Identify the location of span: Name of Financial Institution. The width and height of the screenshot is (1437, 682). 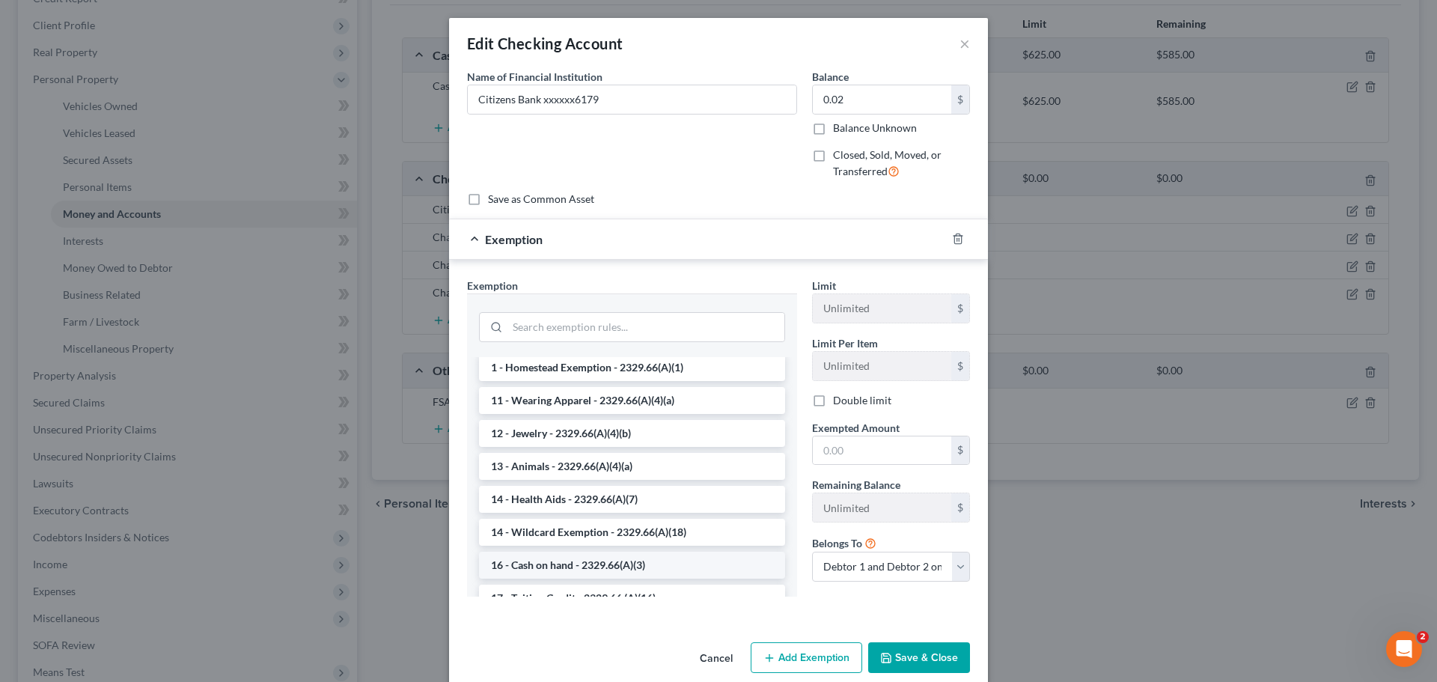
(534, 76).